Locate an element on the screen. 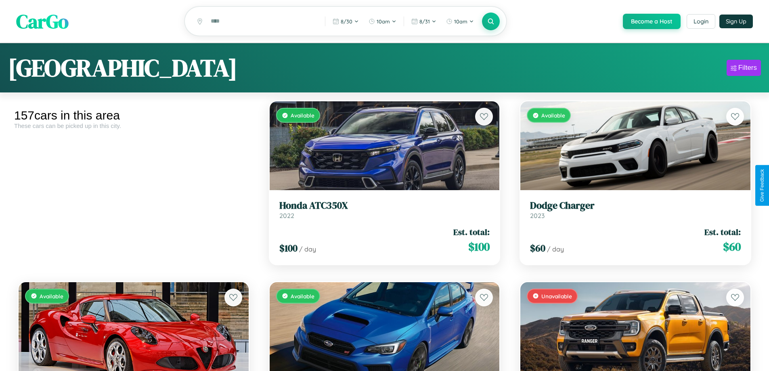 This screenshot has height=371, width=769. span: CarGo is located at coordinates (42, 21).